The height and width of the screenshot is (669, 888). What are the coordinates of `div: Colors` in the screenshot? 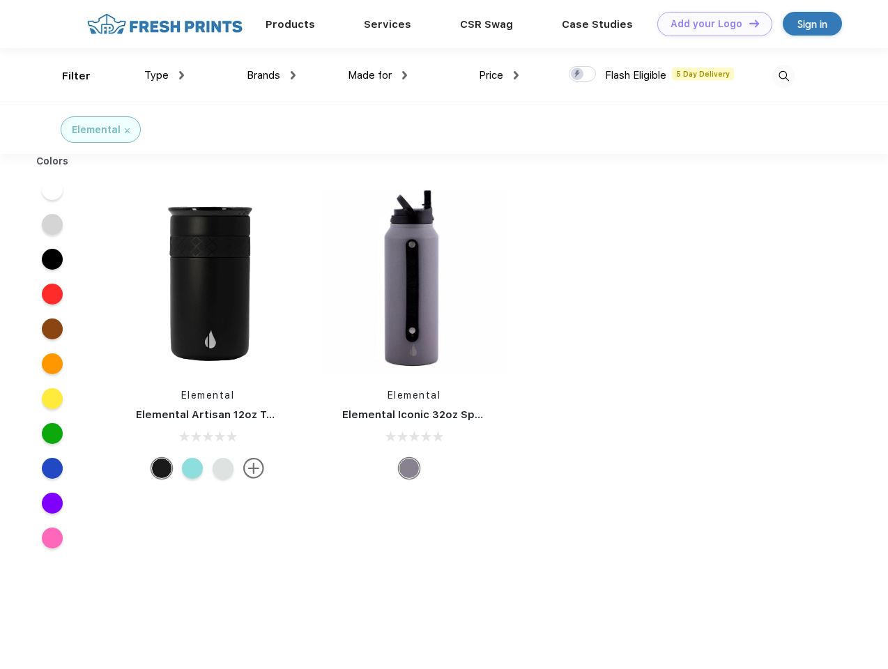 It's located at (52, 161).